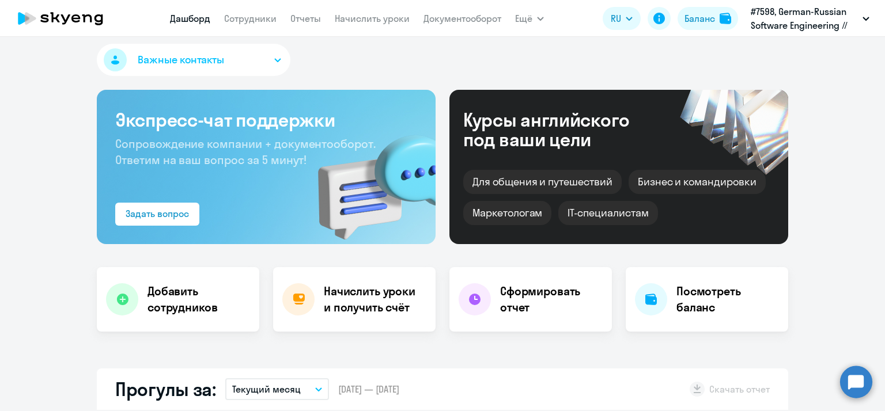 This screenshot has height=411, width=885. I want to click on div: Задать вопрос, so click(157, 214).